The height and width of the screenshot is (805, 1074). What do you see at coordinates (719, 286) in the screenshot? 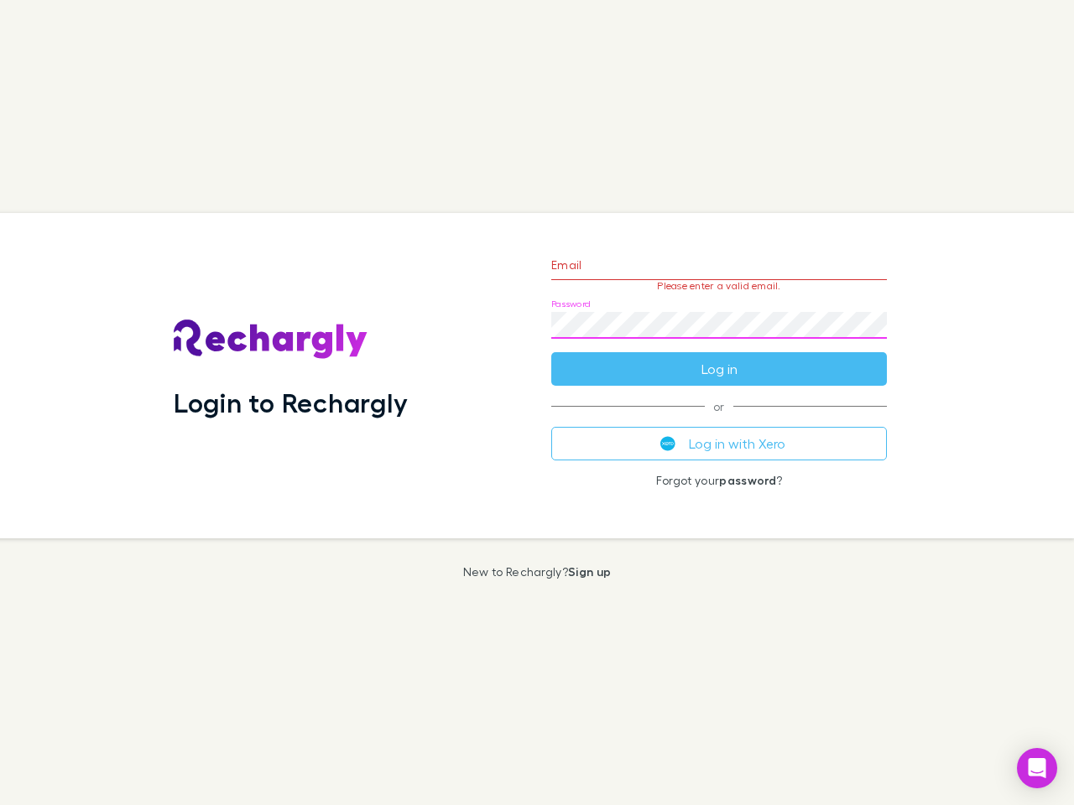
I see `p: Please enter a valid email.` at bounding box center [719, 286].